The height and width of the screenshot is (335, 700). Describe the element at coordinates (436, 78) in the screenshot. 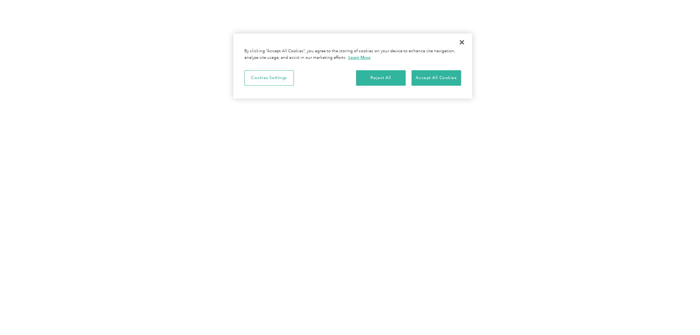

I see `button: Accept All Cookies` at that location.